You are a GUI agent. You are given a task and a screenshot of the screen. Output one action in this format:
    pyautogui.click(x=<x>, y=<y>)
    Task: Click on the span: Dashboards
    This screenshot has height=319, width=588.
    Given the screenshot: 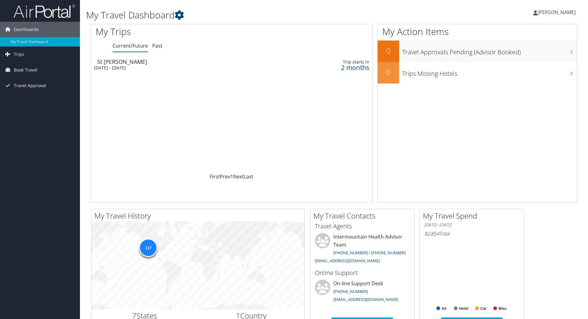 What is the action you would take?
    pyautogui.click(x=26, y=30)
    